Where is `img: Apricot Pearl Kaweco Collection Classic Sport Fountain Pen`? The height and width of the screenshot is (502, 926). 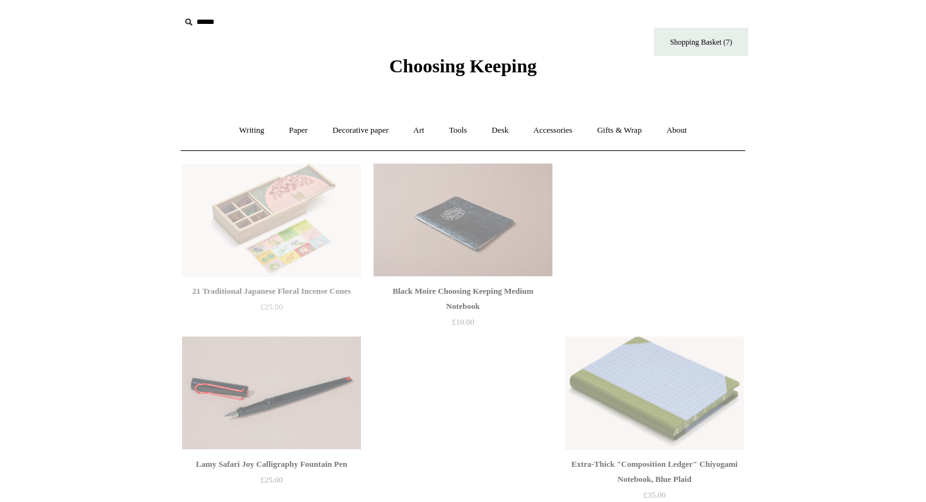 img: Apricot Pearl Kaweco Collection Classic Sport Fountain Pen is located at coordinates (654, 220).